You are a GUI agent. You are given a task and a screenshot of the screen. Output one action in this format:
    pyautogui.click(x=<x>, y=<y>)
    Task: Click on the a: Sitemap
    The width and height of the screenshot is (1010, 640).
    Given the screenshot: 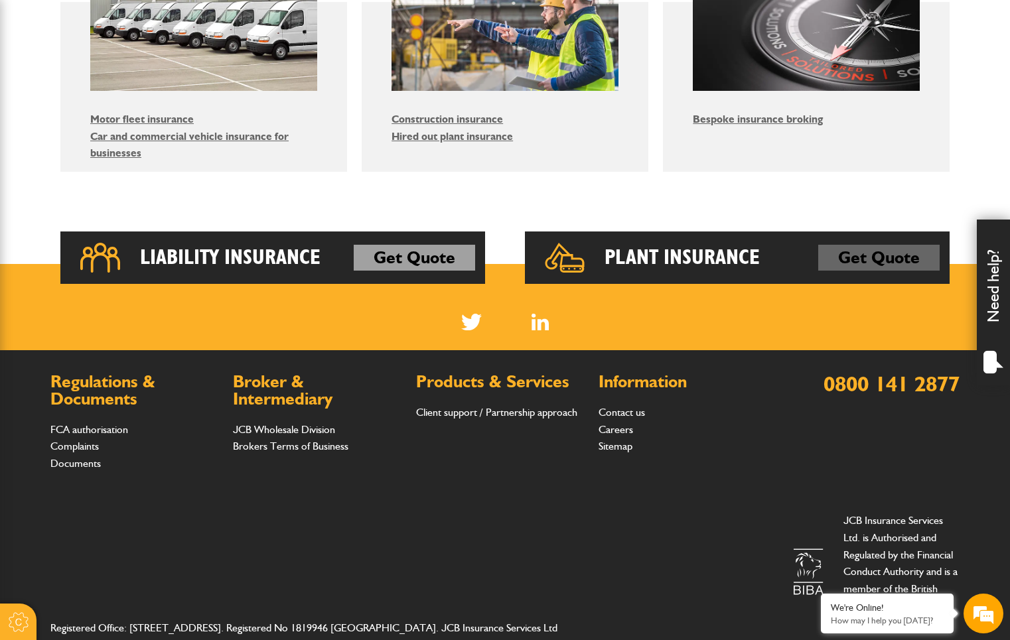 What is the action you would take?
    pyautogui.click(x=615, y=446)
    